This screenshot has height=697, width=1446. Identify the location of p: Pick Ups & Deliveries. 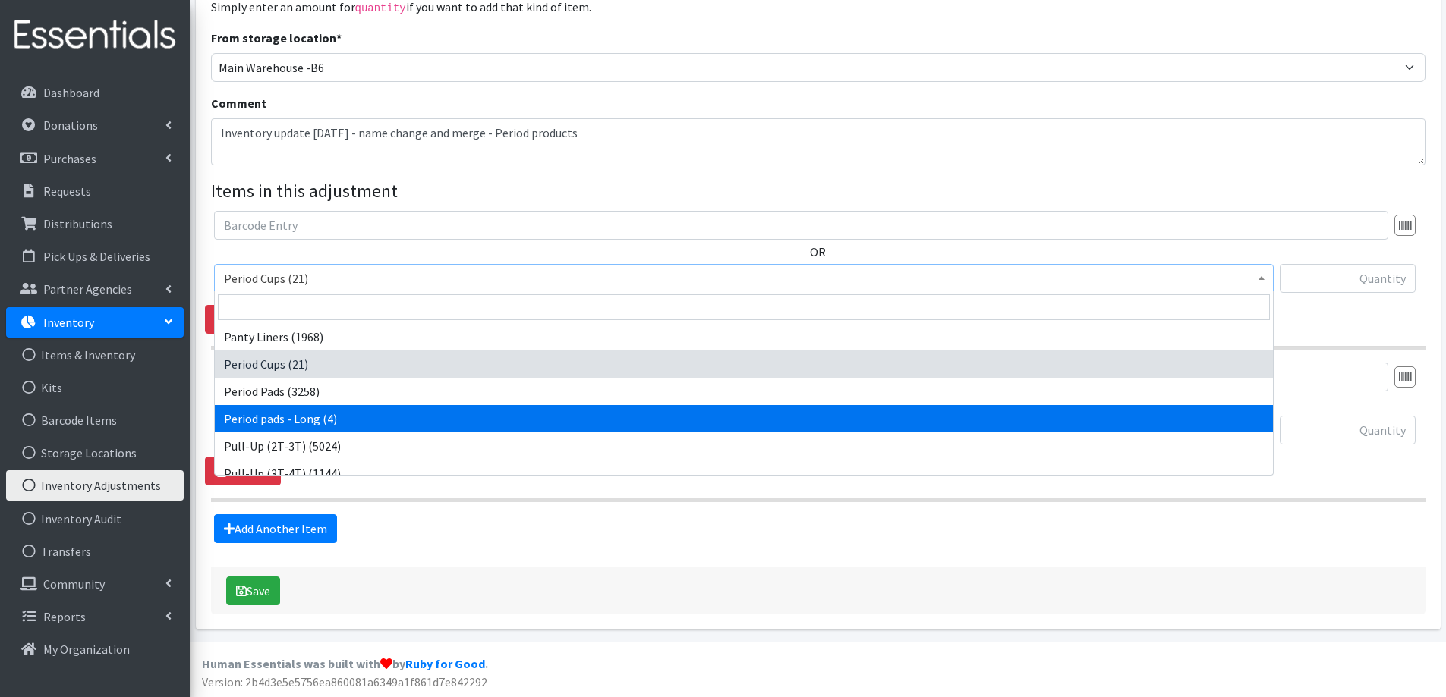
(96, 257).